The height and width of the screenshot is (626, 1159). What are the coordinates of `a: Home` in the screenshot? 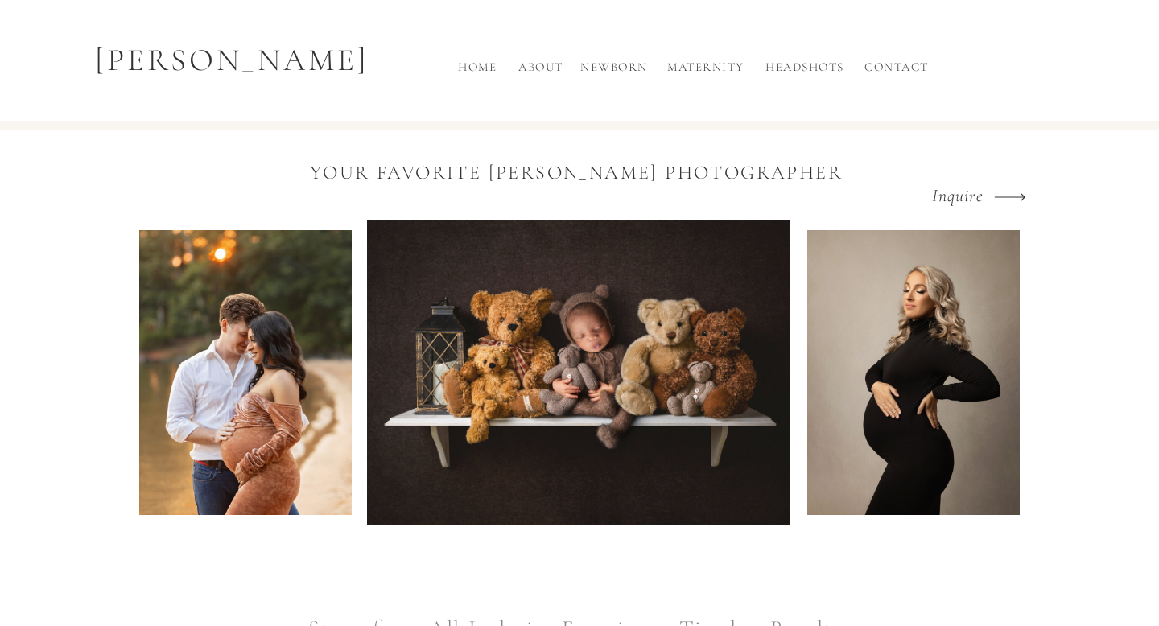 It's located at (477, 71).